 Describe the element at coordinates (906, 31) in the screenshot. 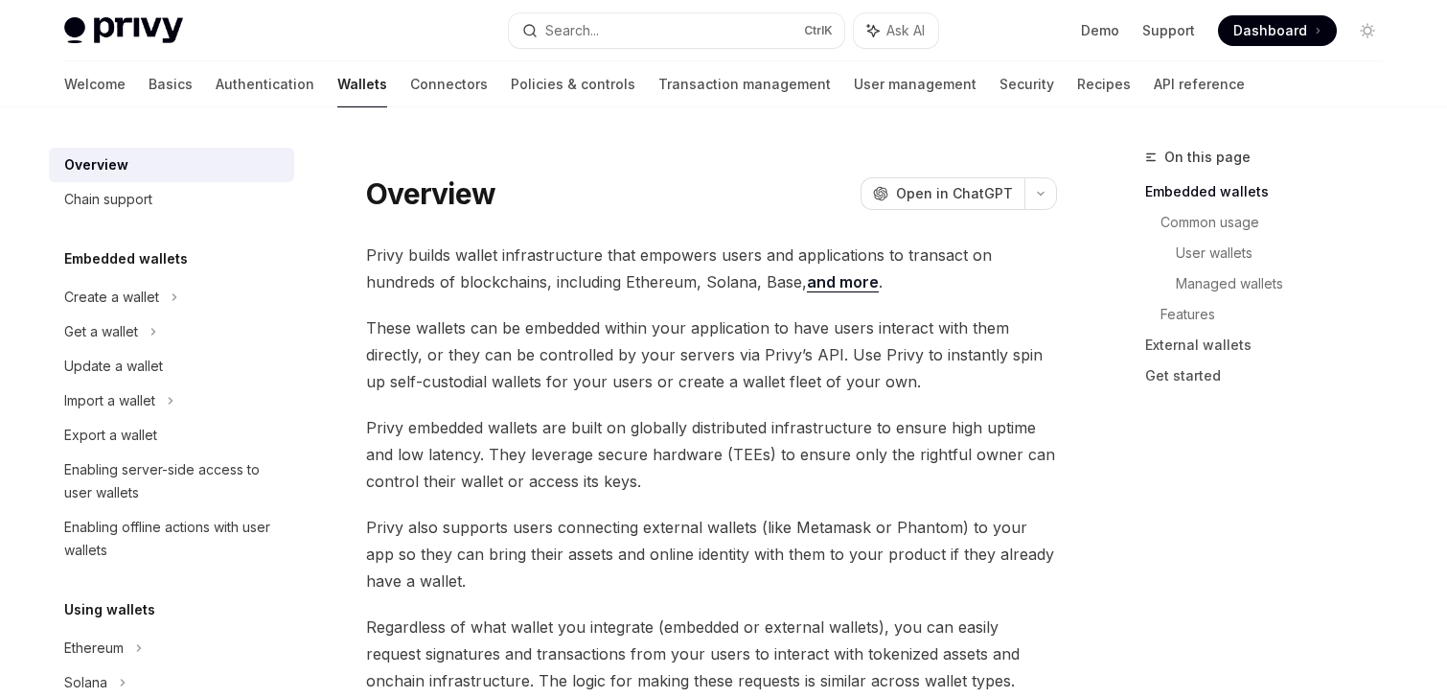

I see `span: Ask AI` at that location.